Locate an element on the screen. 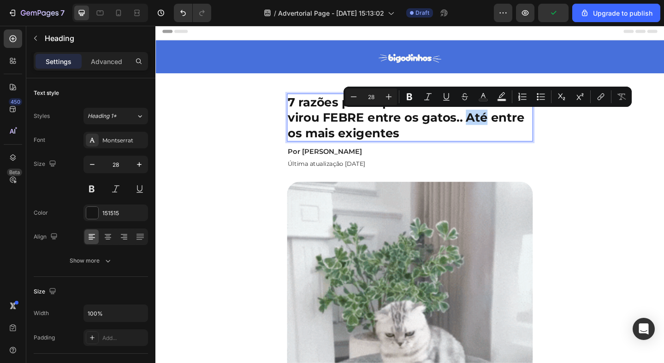  div: Padding is located at coordinates (44, 338).